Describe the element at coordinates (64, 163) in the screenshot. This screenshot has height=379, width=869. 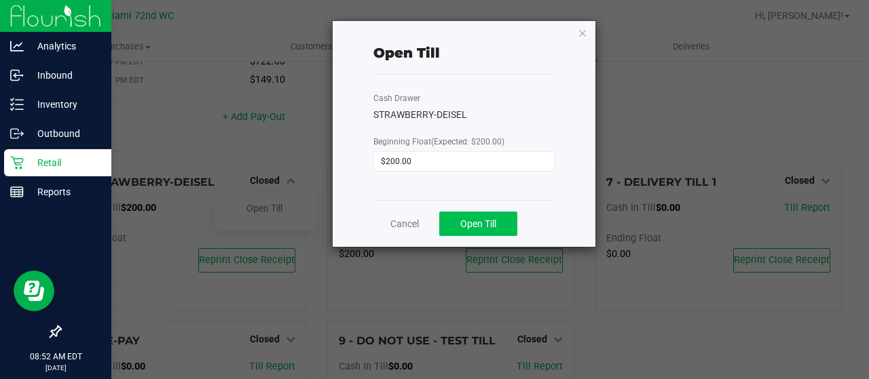
I see `p: Retail` at that location.